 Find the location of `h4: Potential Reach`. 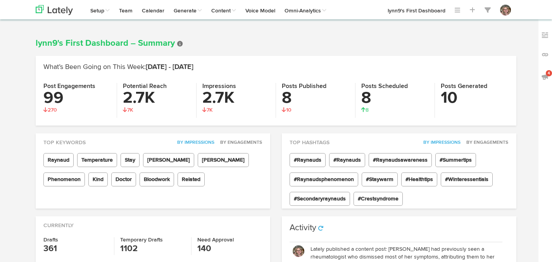

h4: Potential Reach is located at coordinates (157, 86).